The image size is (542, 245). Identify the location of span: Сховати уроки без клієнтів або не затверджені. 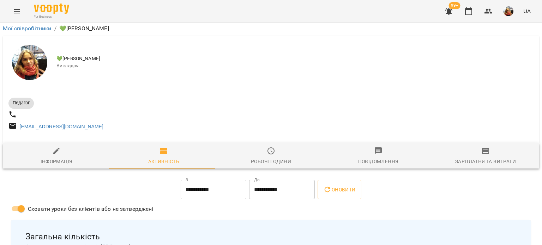
(91, 209).